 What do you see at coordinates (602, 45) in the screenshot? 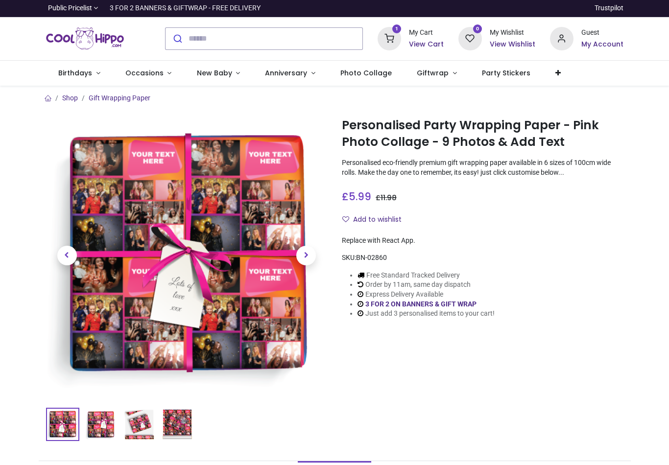
I see `h6: My Account` at bounding box center [602, 45].